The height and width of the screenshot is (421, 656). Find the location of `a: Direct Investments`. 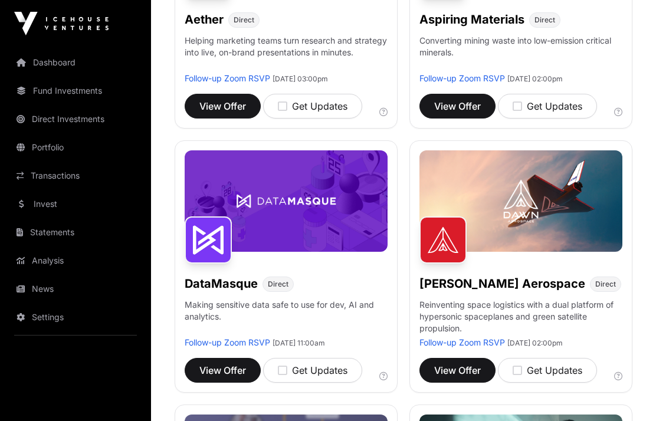

a: Direct Investments is located at coordinates (76, 119).